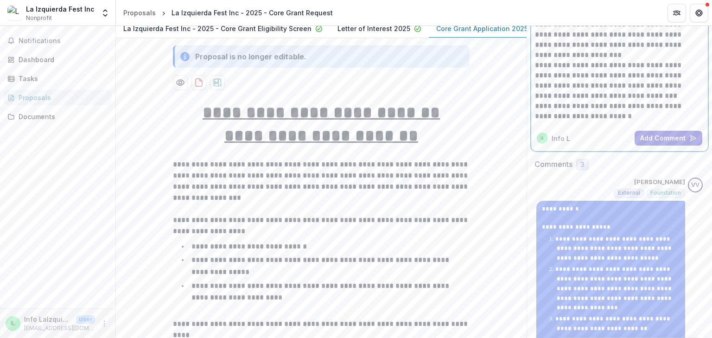  I want to click on p: La Izquierda Fest Inc - 2025 - Core Grant Eligibility Screen, so click(217, 28).